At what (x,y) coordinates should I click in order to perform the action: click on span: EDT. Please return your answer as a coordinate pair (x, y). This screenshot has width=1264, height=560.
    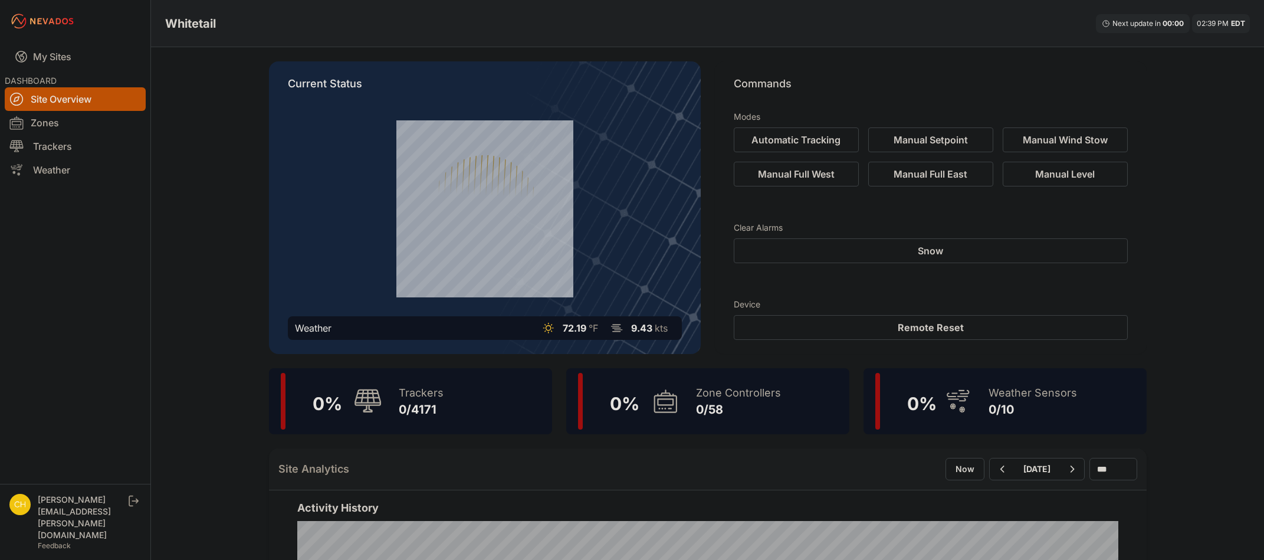
    Looking at the image, I should click on (1238, 23).